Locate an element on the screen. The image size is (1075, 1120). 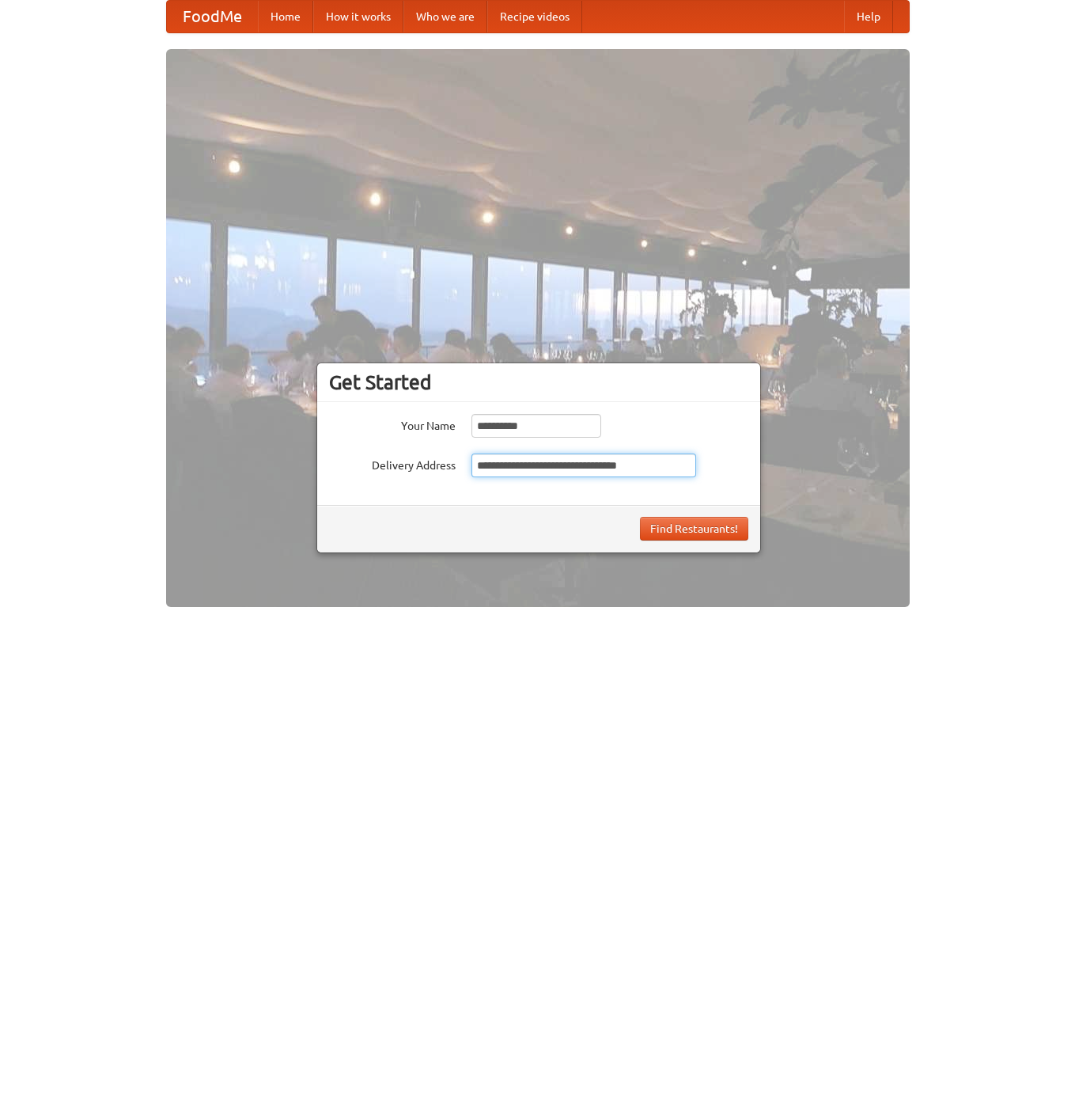
h3: Get Started is located at coordinates (538, 382).